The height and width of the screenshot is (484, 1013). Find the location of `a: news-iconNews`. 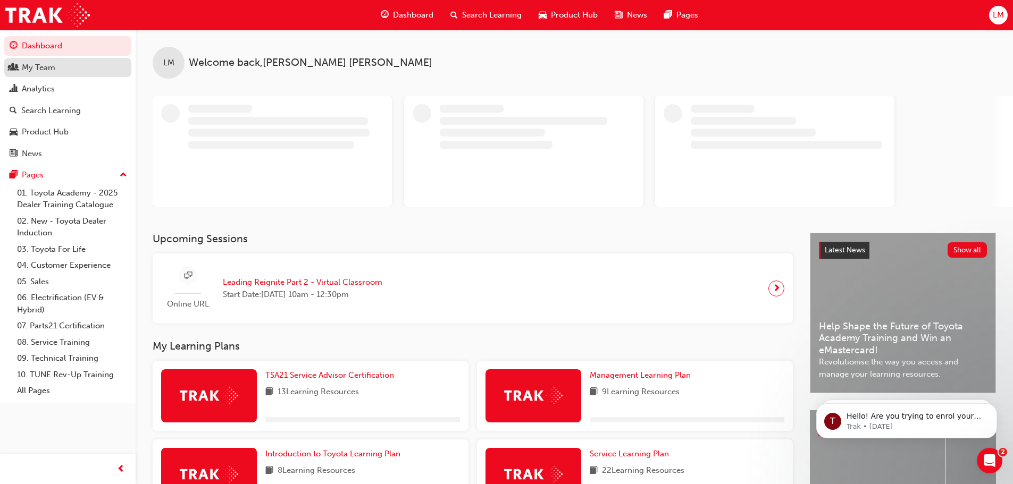

a: news-iconNews is located at coordinates (630, 15).